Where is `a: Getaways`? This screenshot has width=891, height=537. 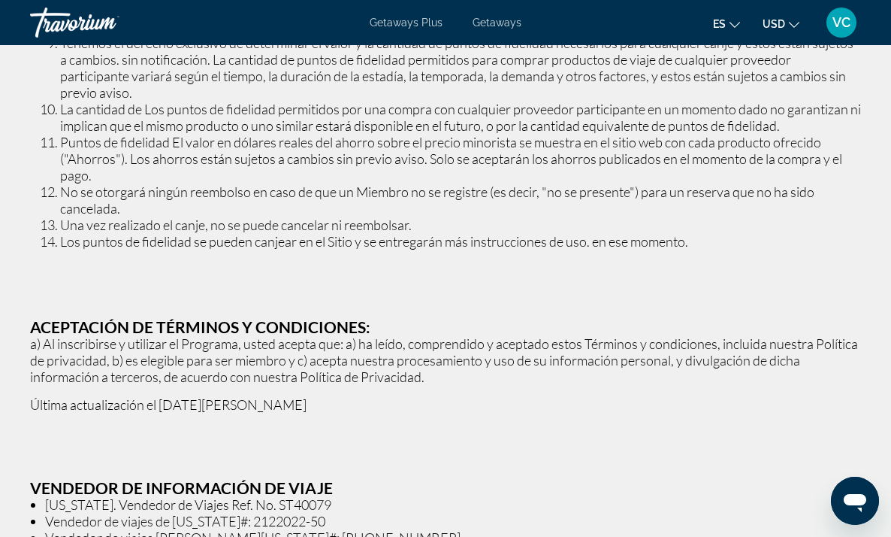 a: Getaways is located at coordinates (497, 23).